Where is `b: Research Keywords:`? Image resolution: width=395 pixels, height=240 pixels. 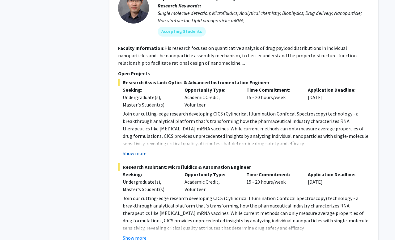 b: Research Keywords: is located at coordinates (179, 6).